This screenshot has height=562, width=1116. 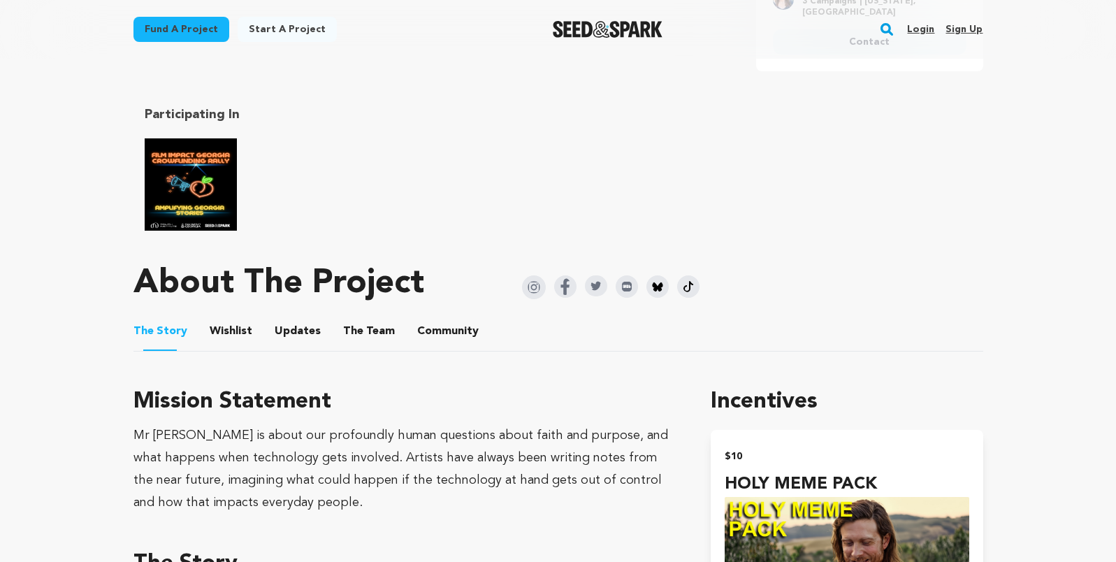 What do you see at coordinates (405, 402) in the screenshot?
I see `h3: Mission Statement` at bounding box center [405, 402].